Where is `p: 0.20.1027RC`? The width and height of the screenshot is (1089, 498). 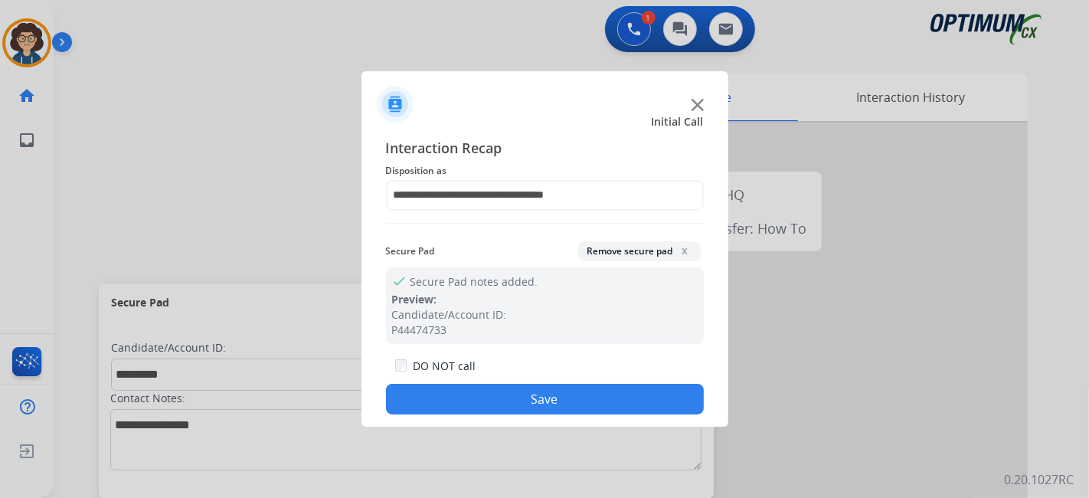
p: 0.20.1027RC is located at coordinates (1038, 479).